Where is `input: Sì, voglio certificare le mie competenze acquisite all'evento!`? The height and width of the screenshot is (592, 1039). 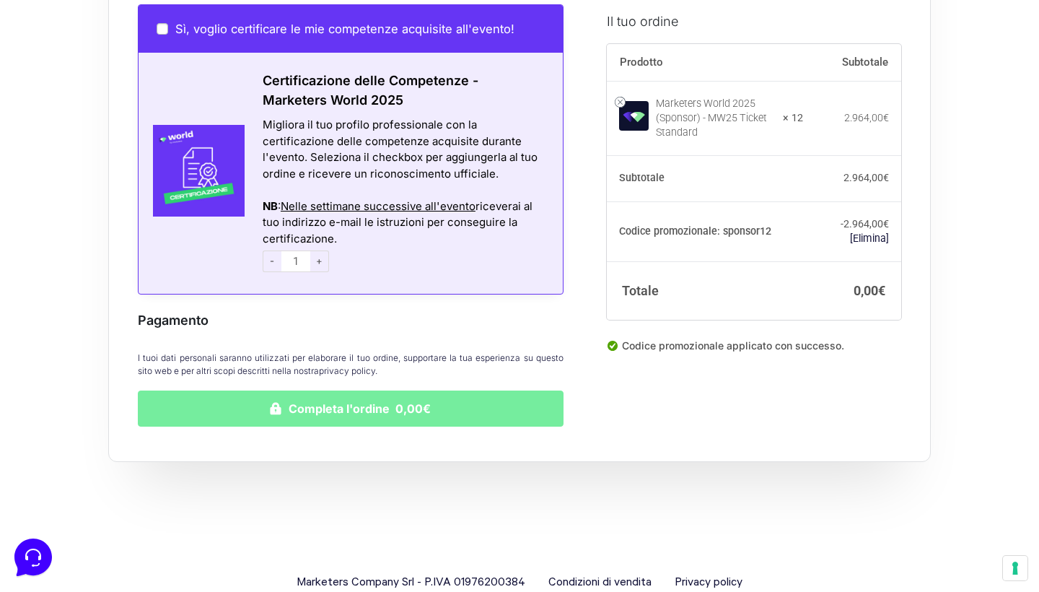 input: Sì, voglio certificare le mie competenze acquisite all'evento! is located at coordinates (162, 29).